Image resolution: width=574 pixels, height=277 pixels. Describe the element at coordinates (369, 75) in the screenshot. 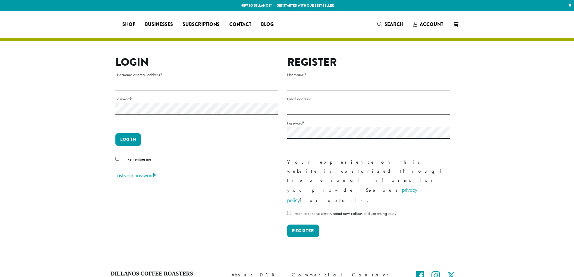

I see `label: Username` at that location.